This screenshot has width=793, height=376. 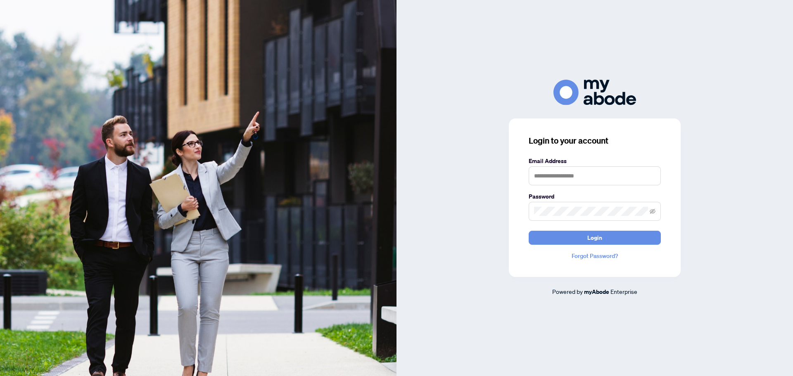 What do you see at coordinates (595, 238) in the screenshot?
I see `span: Login` at bounding box center [595, 238].